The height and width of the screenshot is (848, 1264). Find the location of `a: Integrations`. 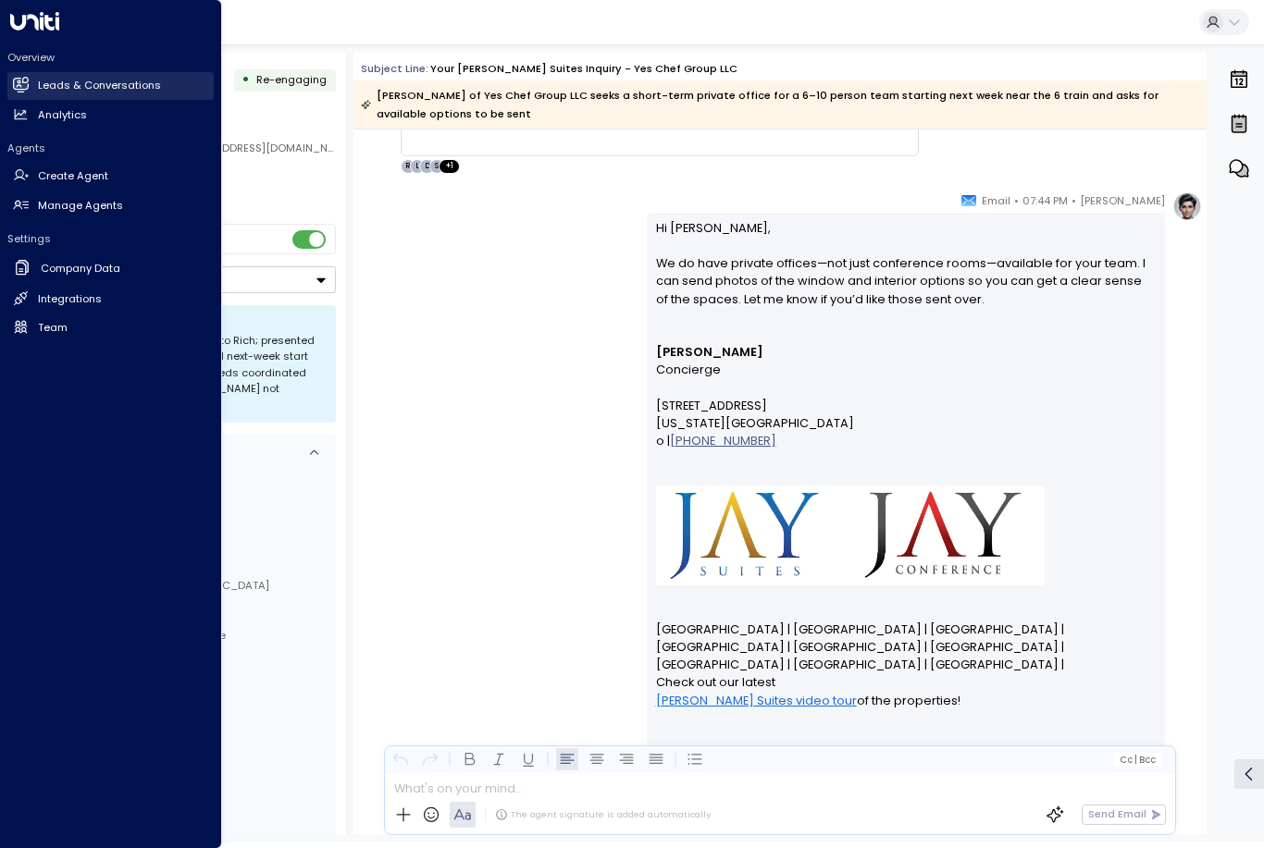

a: Integrations is located at coordinates (110, 299).